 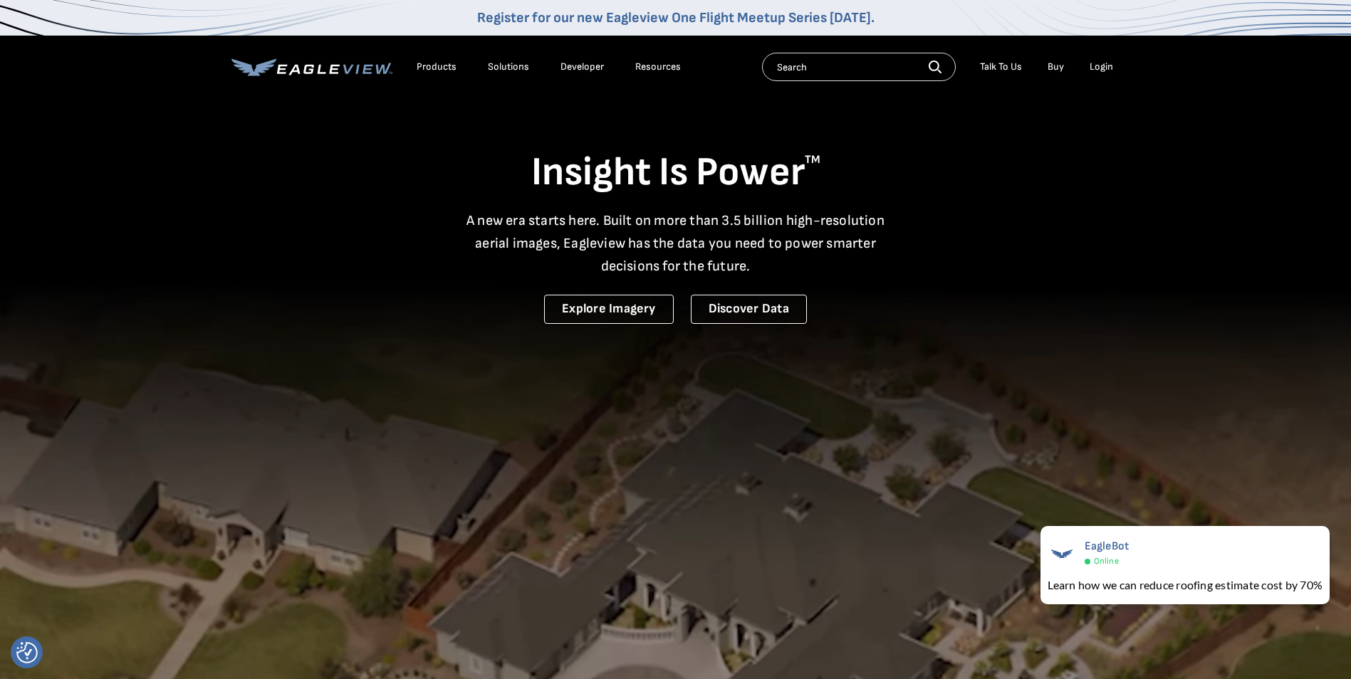 What do you see at coordinates (658, 67) in the screenshot?
I see `div: Resources` at bounding box center [658, 67].